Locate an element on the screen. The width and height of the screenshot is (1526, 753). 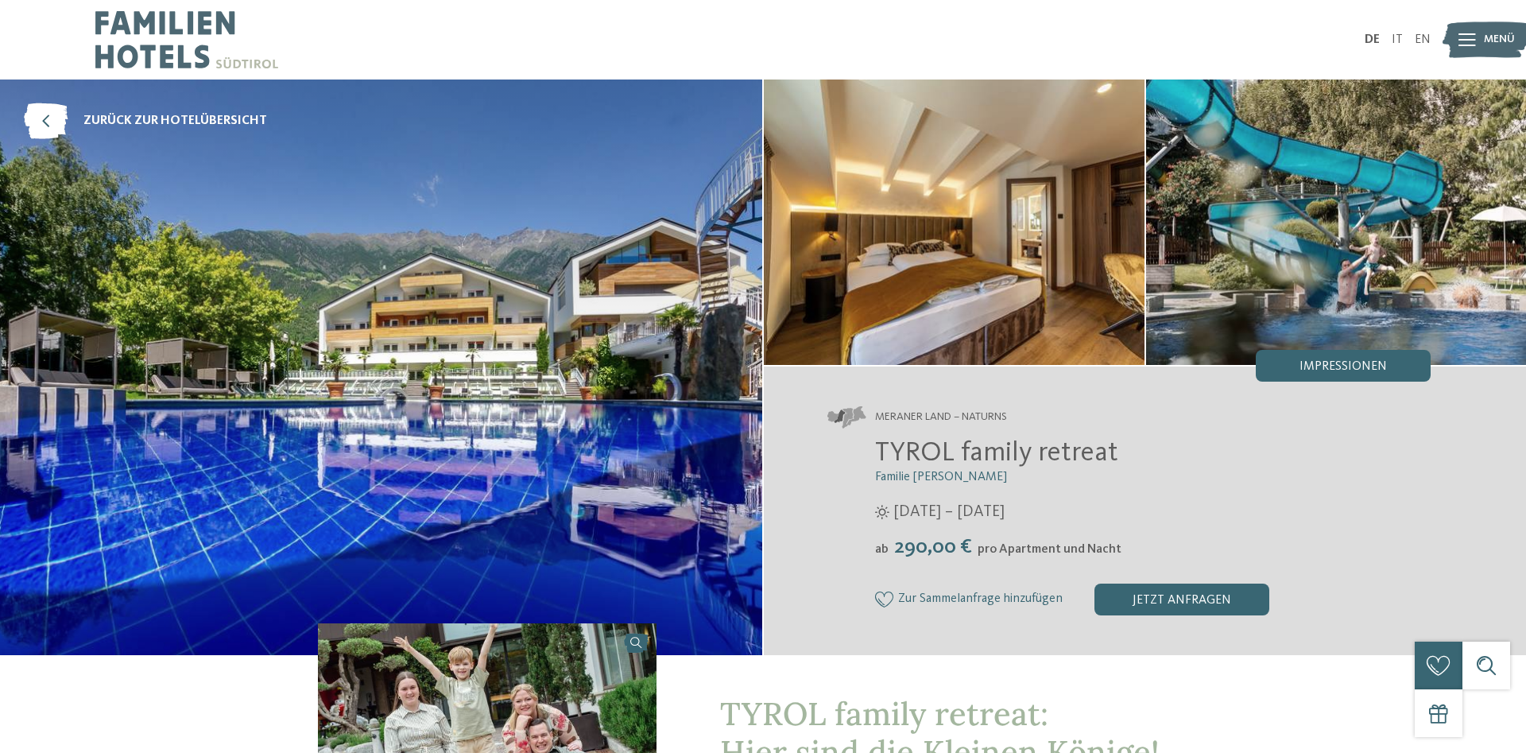
span: Meraner Land – Naturns is located at coordinates (941, 417).